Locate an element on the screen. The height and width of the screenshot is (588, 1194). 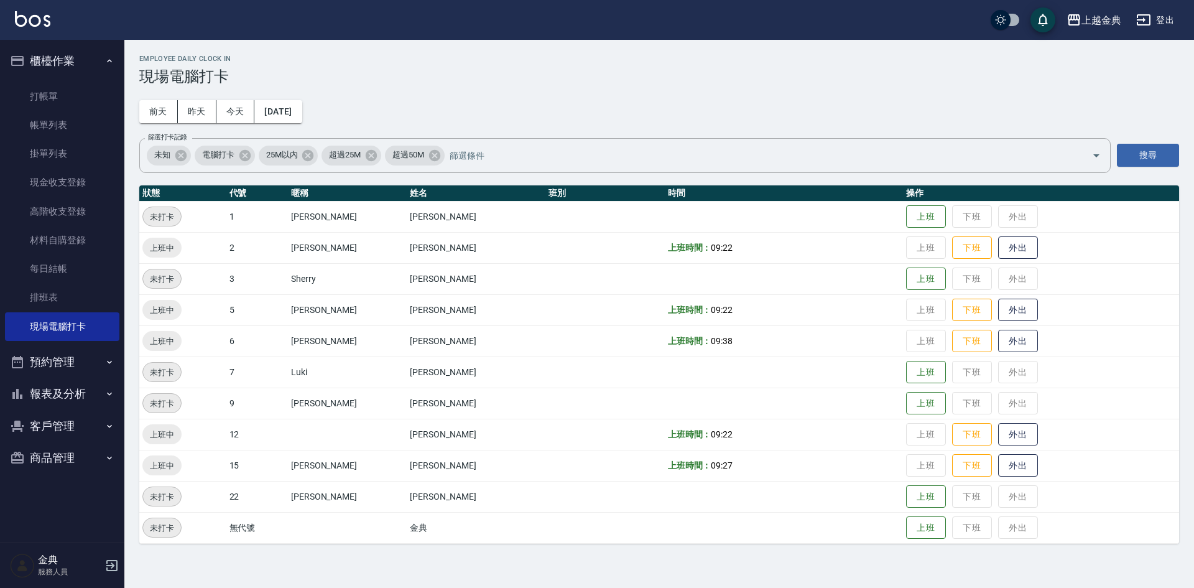
td: 金典 is located at coordinates (476, 528).